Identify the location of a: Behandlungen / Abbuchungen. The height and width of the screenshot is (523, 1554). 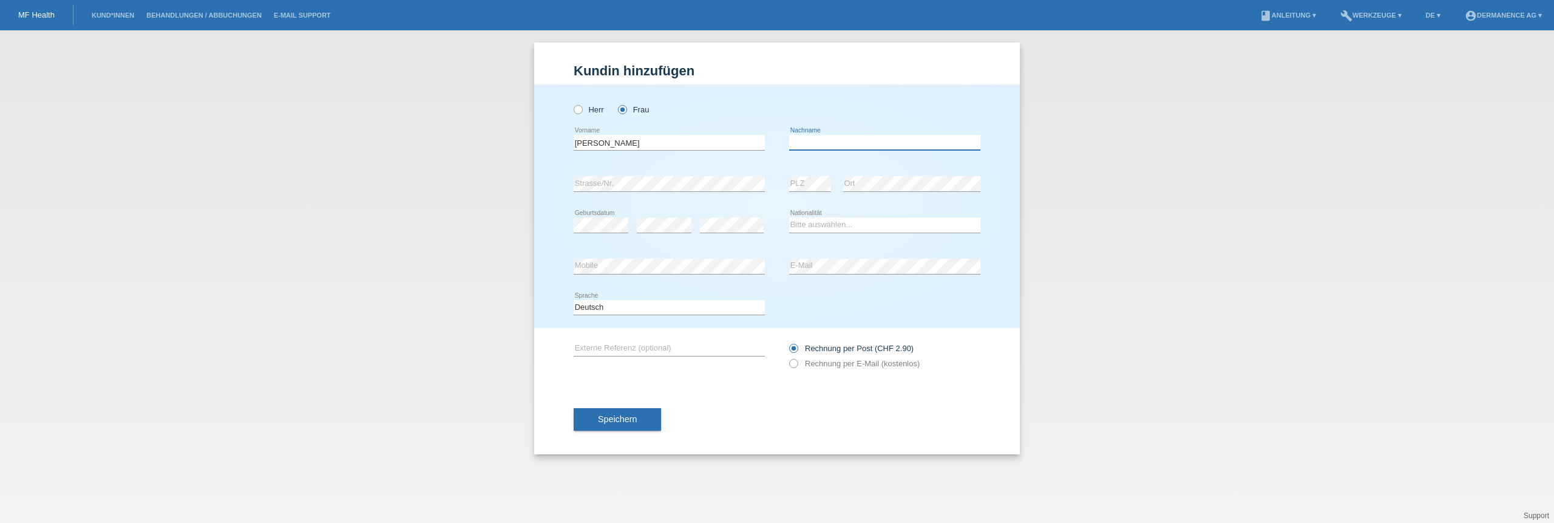
(204, 15).